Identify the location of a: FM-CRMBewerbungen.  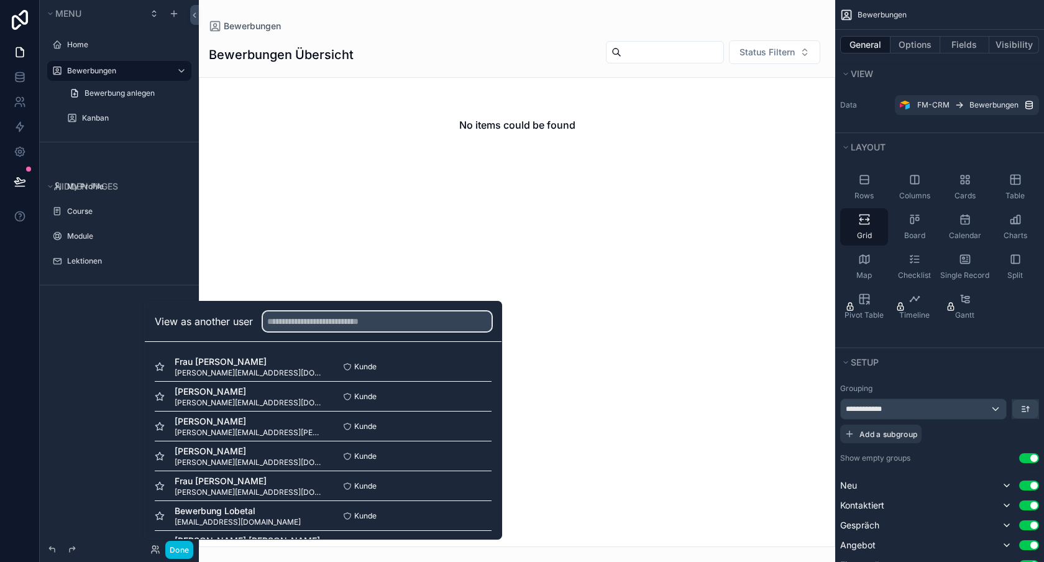
(967, 105).